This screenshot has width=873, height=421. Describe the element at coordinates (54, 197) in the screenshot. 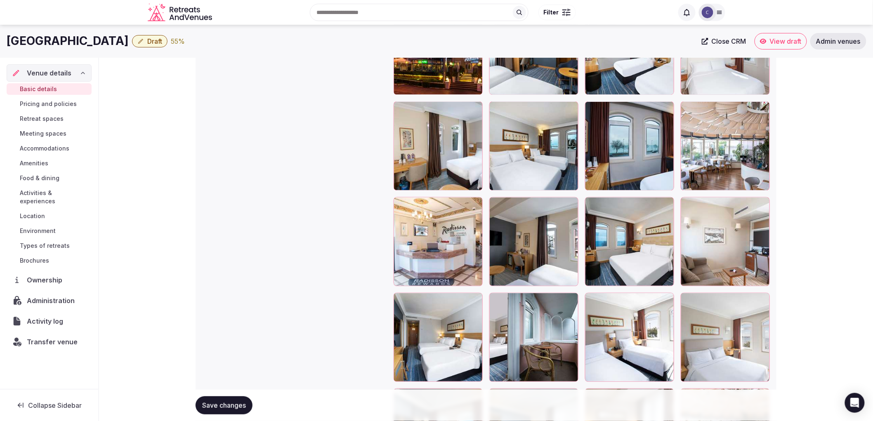

I see `span: Activities & experiences` at that location.